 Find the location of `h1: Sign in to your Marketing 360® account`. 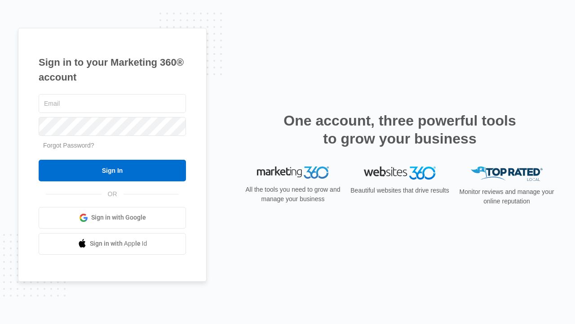

h1: Sign in to your Marketing 360® account is located at coordinates (112, 70).